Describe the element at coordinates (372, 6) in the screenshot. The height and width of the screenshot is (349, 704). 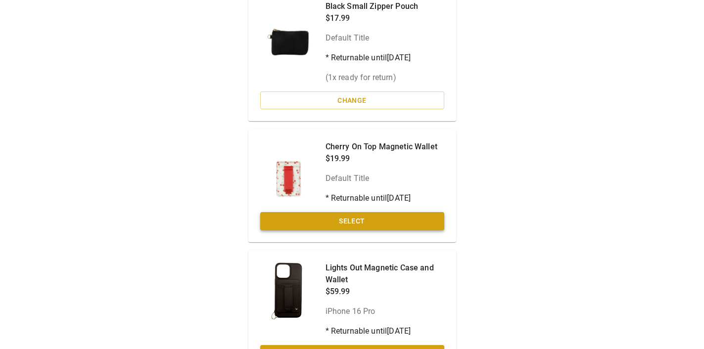
I see `p: Black Small Zipper Pouch` at that location.